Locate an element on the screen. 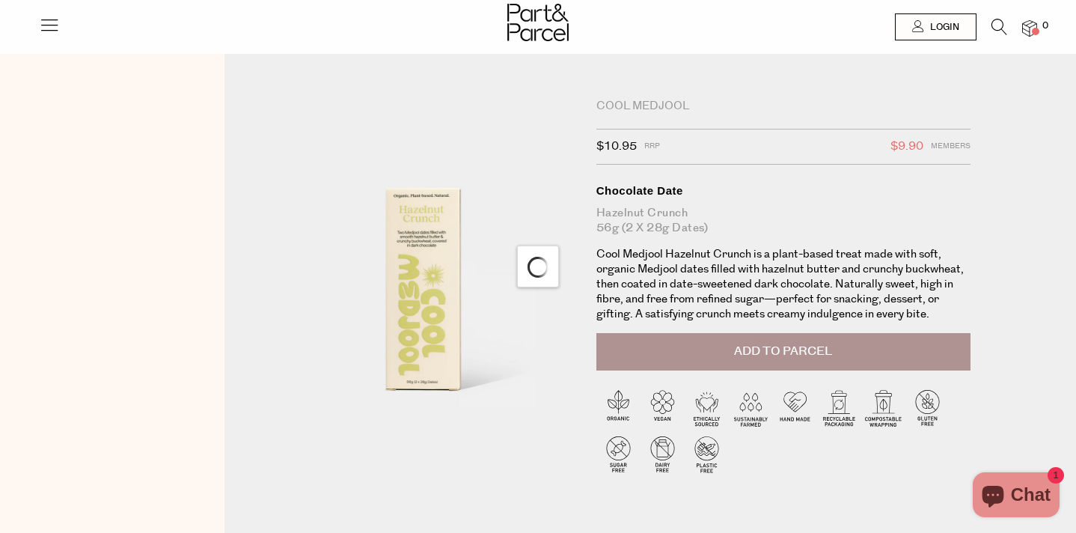 Image resolution: width=1076 pixels, height=533 pixels. a: Login is located at coordinates (935, 27).